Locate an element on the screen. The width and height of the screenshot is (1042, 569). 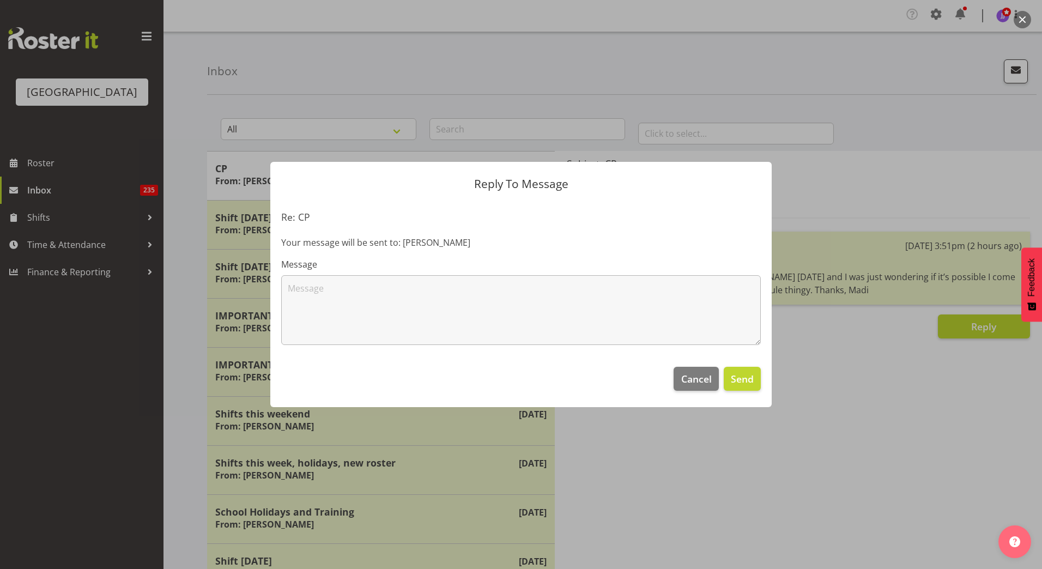
h5: Re: CP is located at coordinates (521, 217).